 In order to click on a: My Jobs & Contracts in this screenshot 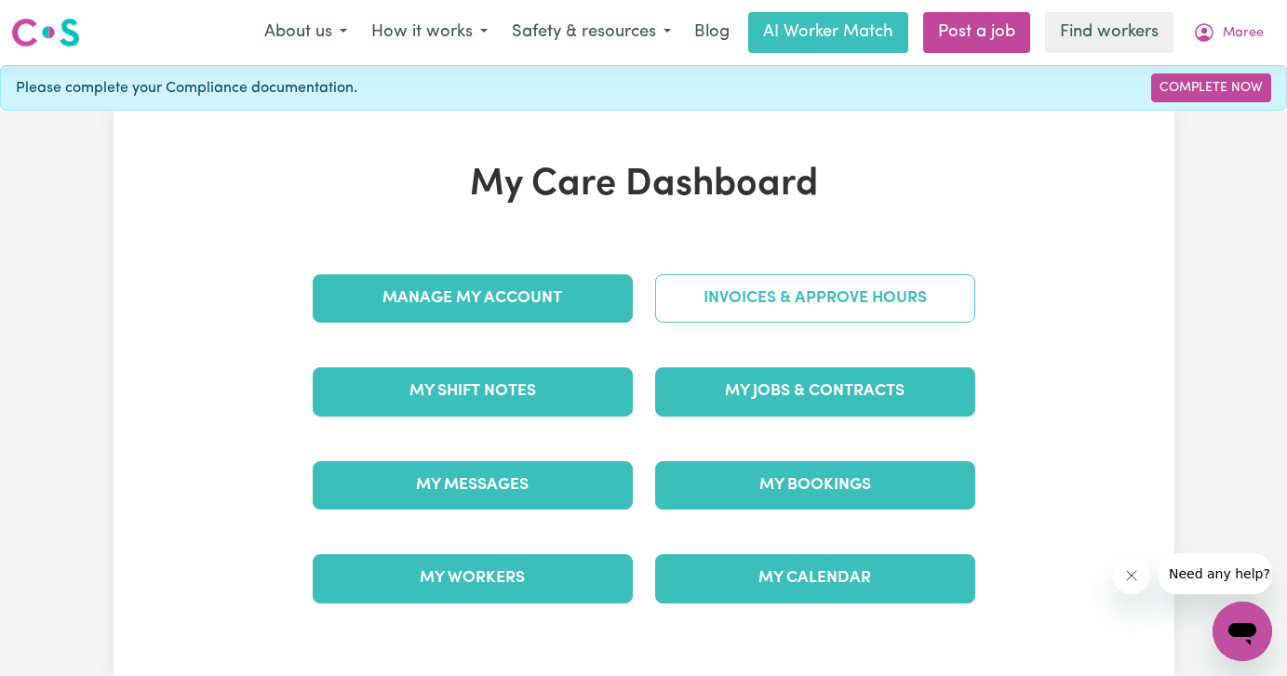, I will do `click(815, 392)`.